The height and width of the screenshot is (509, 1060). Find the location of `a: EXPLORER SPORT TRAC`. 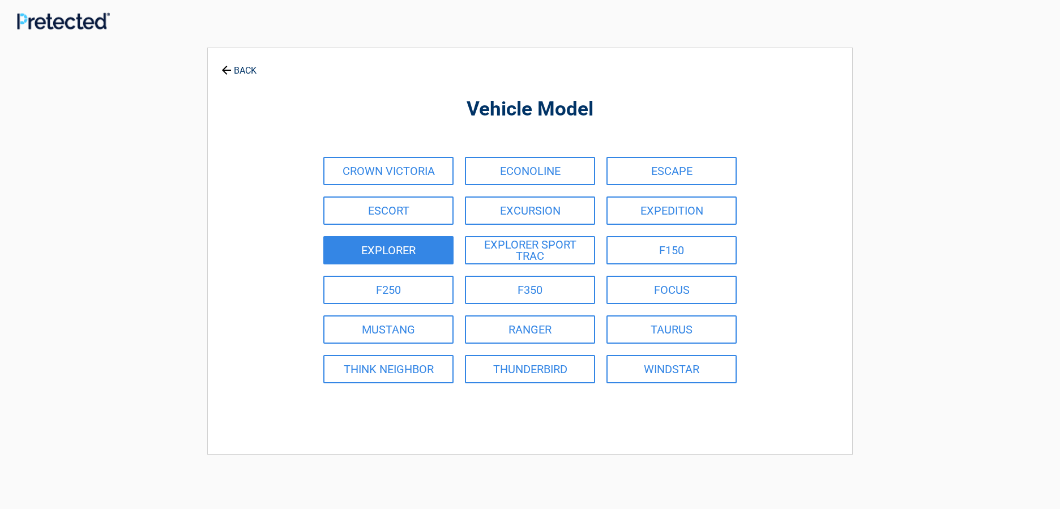

a: EXPLORER SPORT TRAC is located at coordinates (530, 250).